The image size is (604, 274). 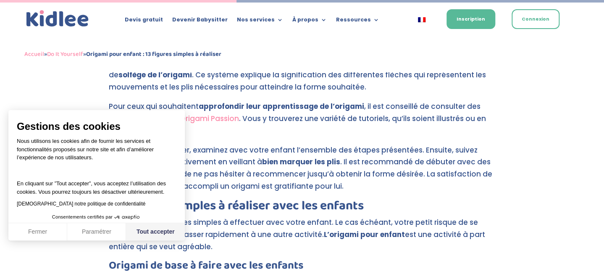 What do you see at coordinates (364, 234) in the screenshot?
I see `strong: L’origami pour enfant` at bounding box center [364, 234].